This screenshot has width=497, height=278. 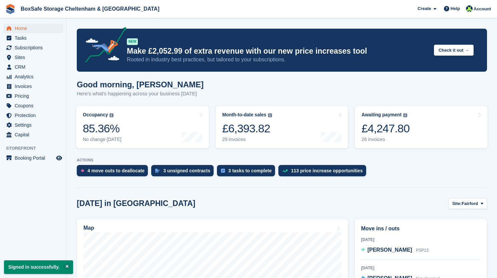 I want to click on div: 29 invoices, so click(x=247, y=140).